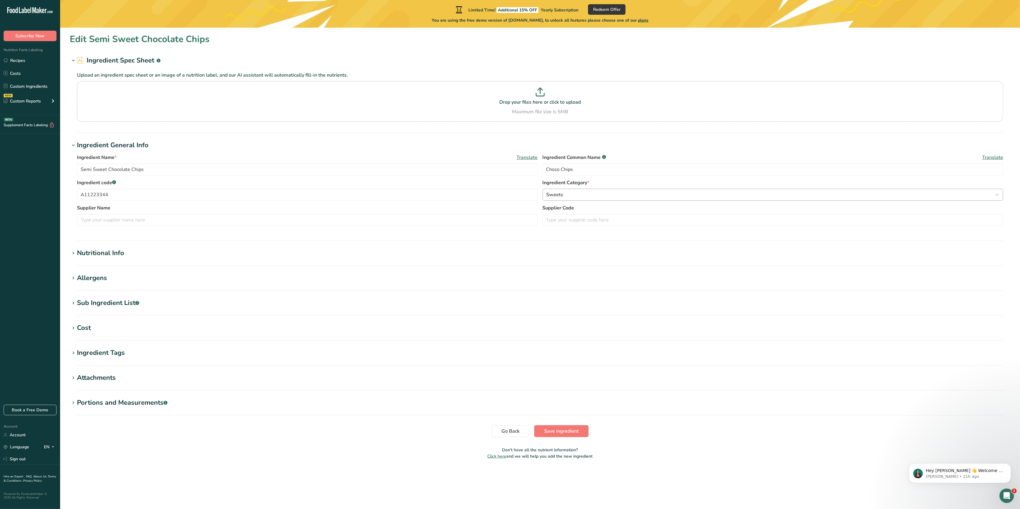 The image size is (1020, 509). What do you see at coordinates (510, 431) in the screenshot?
I see `span: Go Back` at bounding box center [510, 431].